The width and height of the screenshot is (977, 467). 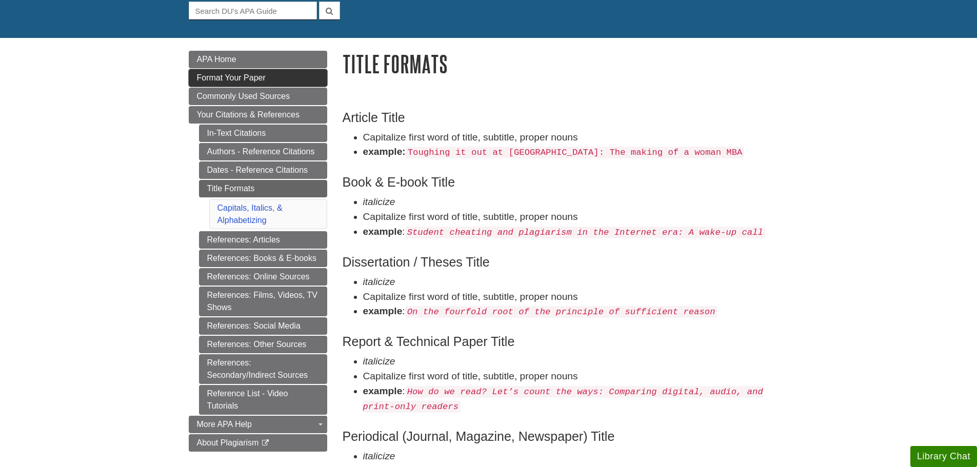 I want to click on h3: Report & Technical Paper Title, so click(x=565, y=341).